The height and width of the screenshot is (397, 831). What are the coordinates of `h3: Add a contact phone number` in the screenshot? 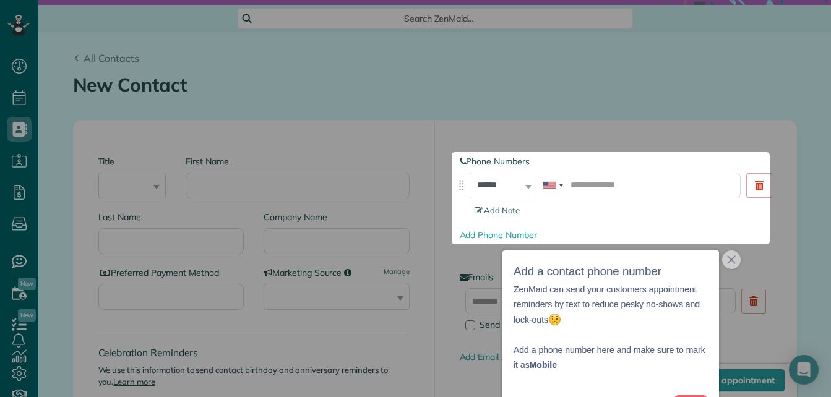 It's located at (611, 272).